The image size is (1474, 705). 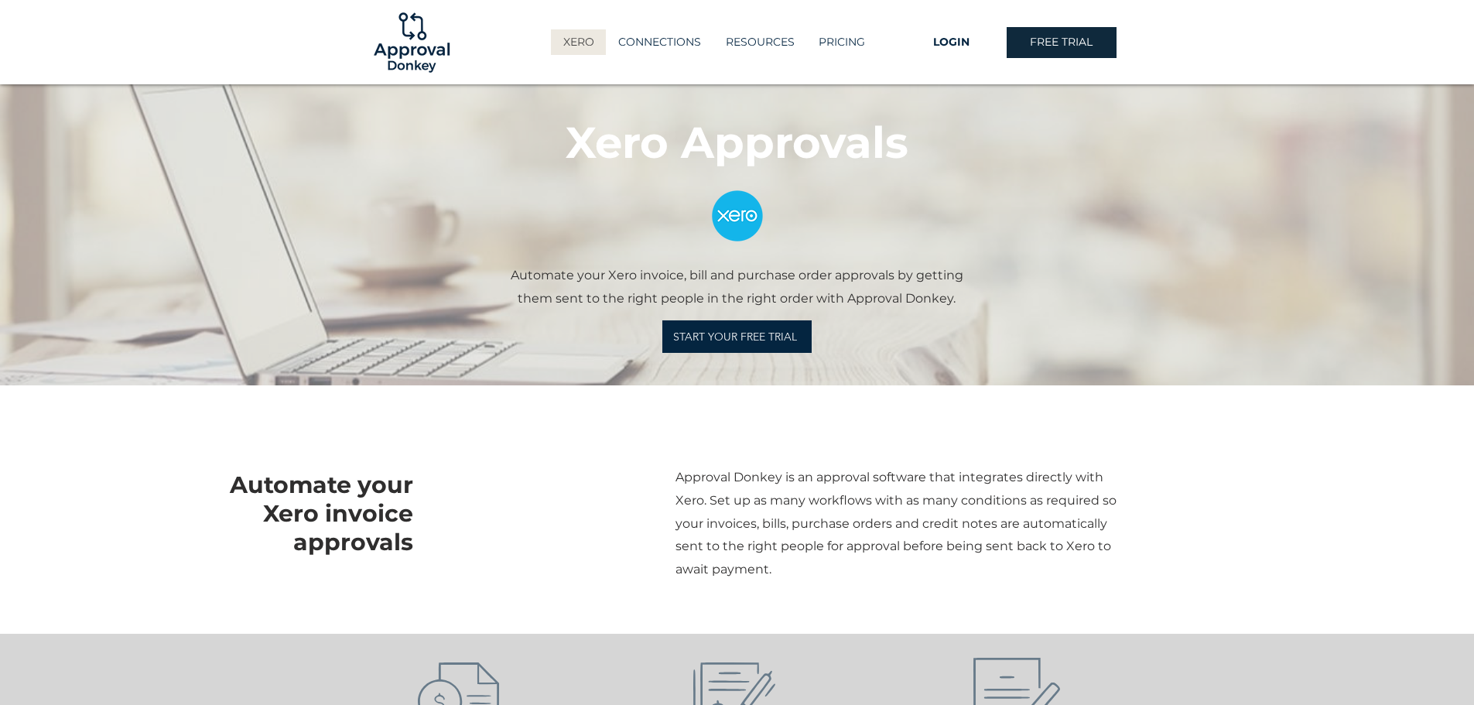 What do you see at coordinates (951, 43) in the screenshot?
I see `span: LOGIN` at bounding box center [951, 43].